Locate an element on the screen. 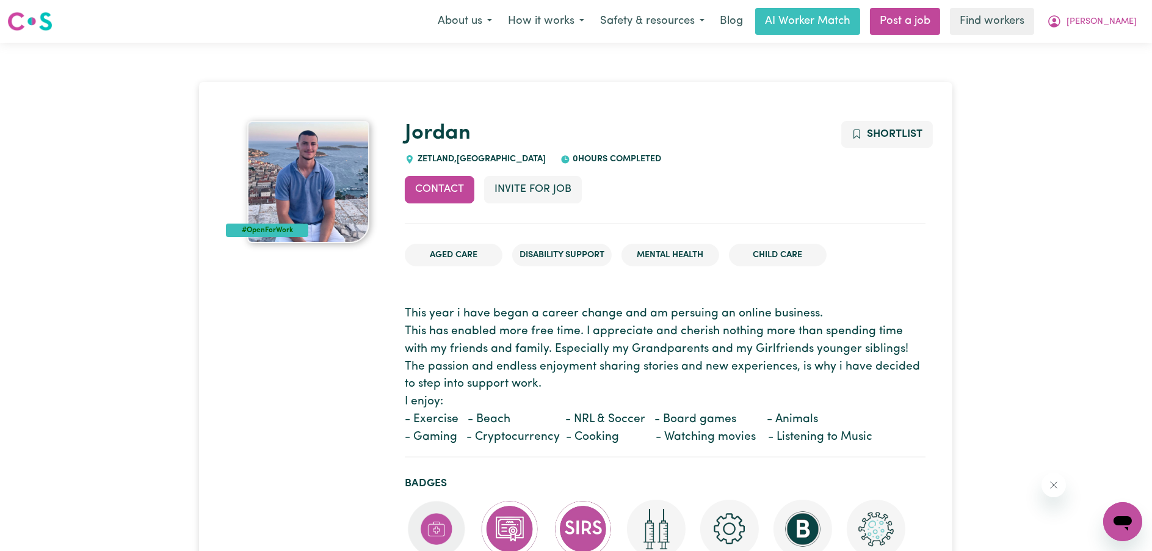  button: Add to shortlist is located at coordinates (887, 134).